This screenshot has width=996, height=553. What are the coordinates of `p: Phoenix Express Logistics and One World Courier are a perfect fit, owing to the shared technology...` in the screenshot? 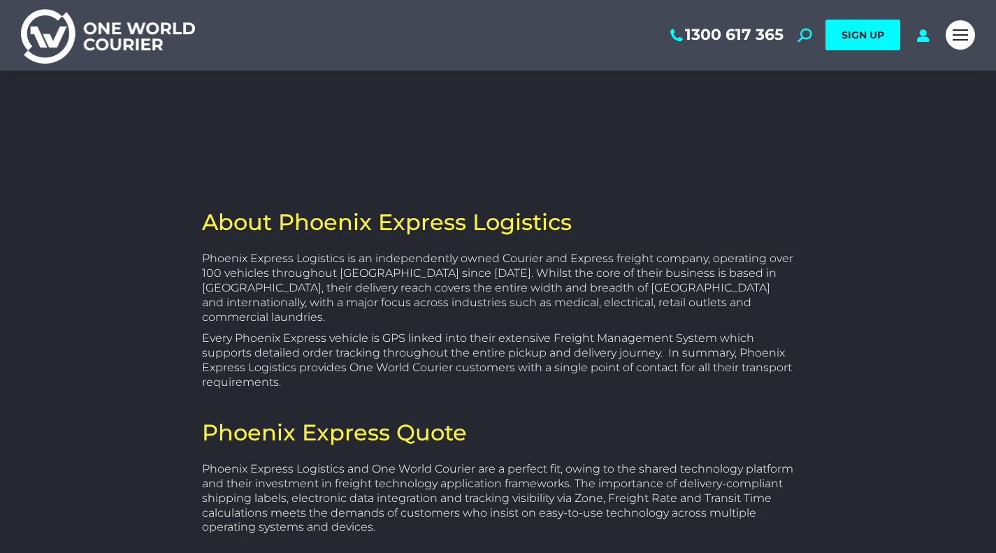 It's located at (498, 498).